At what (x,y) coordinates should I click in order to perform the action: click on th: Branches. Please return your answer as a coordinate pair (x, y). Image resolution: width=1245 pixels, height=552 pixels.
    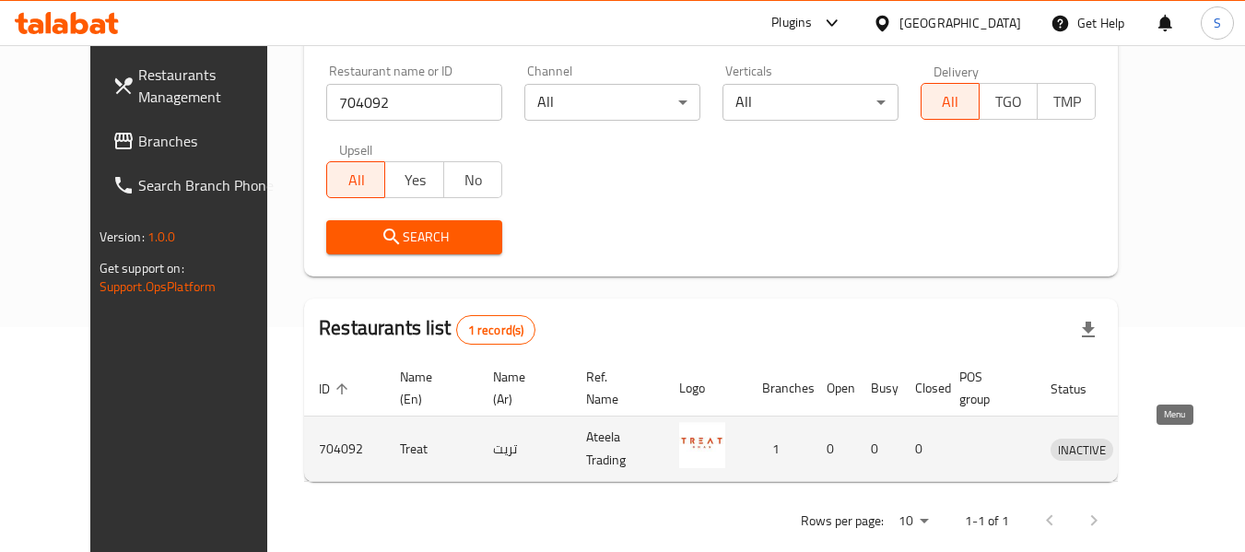
    Looking at the image, I should click on (779, 388).